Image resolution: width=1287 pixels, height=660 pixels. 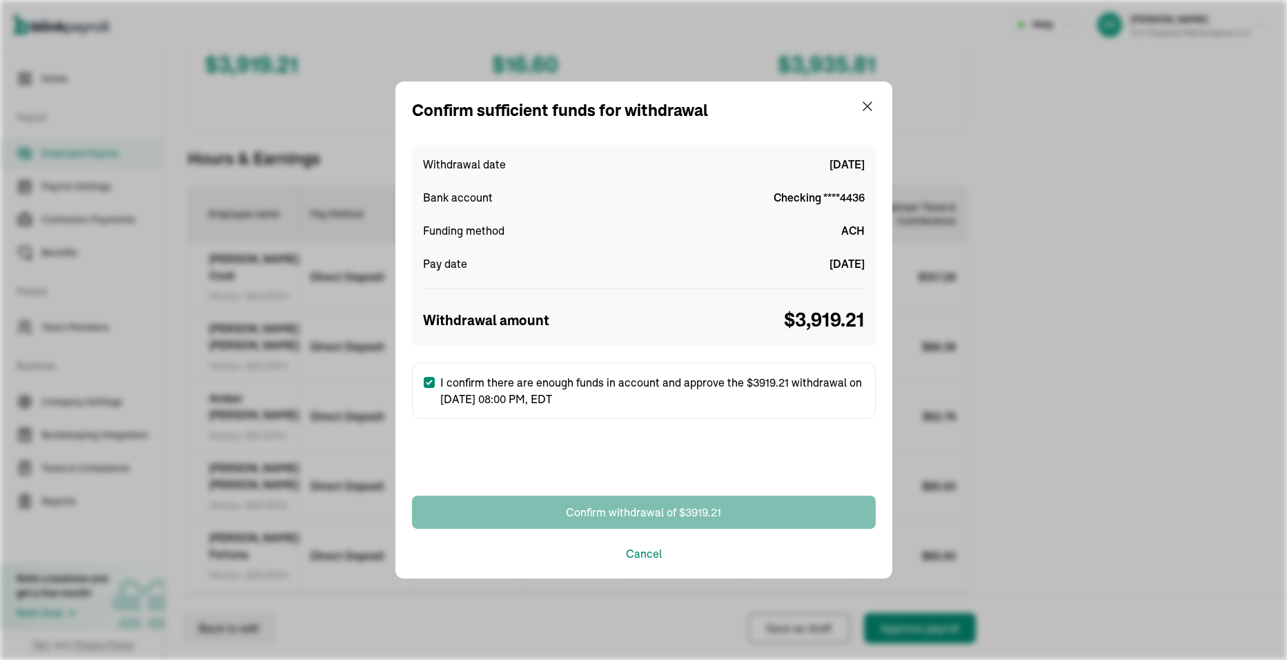 I want to click on span: Pay date, so click(x=445, y=264).